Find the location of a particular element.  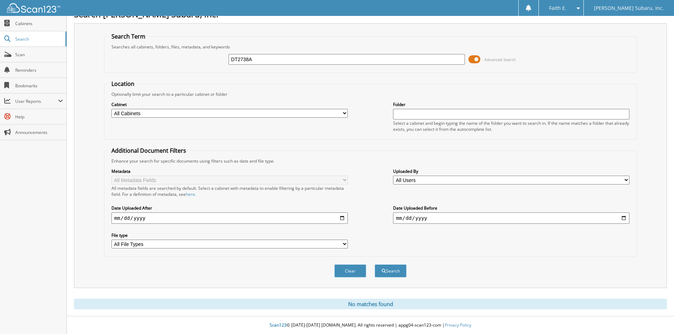

input: start is located at coordinates (230, 218).